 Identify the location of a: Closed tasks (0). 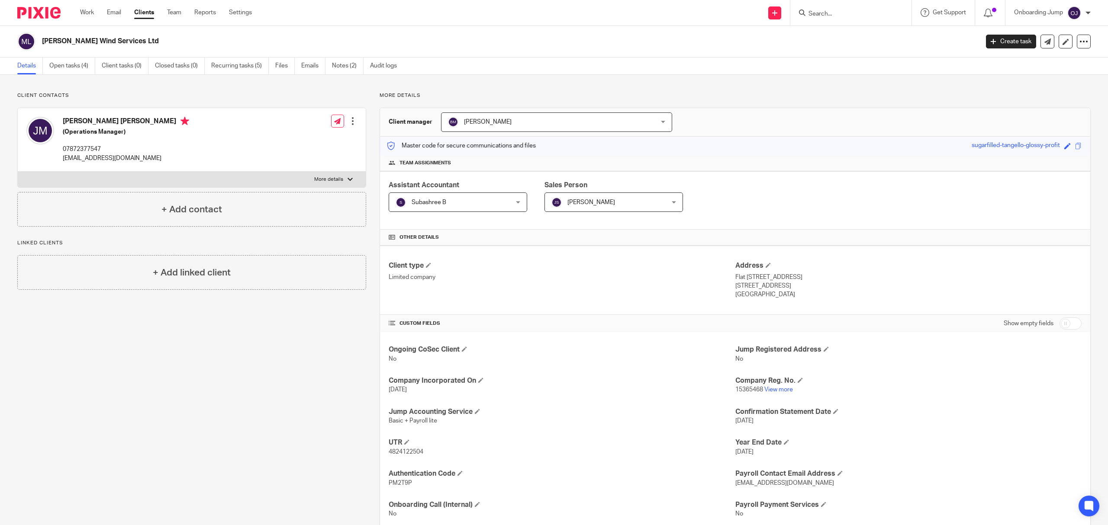
(180, 66).